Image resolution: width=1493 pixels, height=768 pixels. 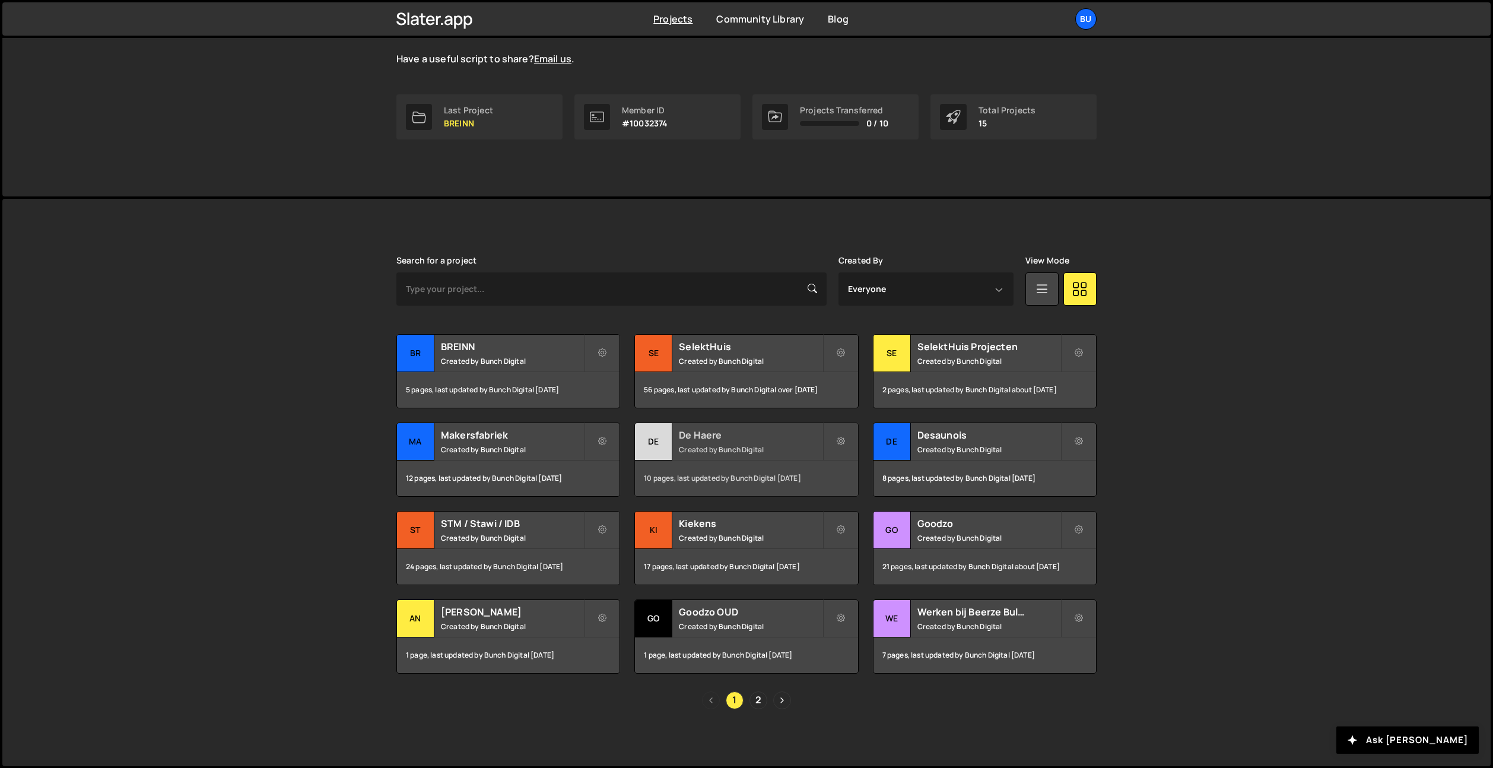 I want to click on h2: Kiekens, so click(x=750, y=523).